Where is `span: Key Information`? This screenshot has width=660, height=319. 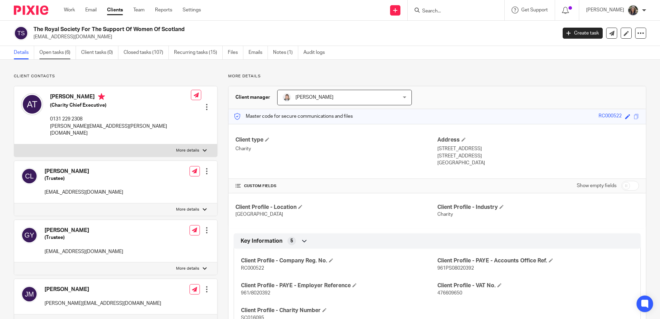 span: Key Information is located at coordinates (261, 241).